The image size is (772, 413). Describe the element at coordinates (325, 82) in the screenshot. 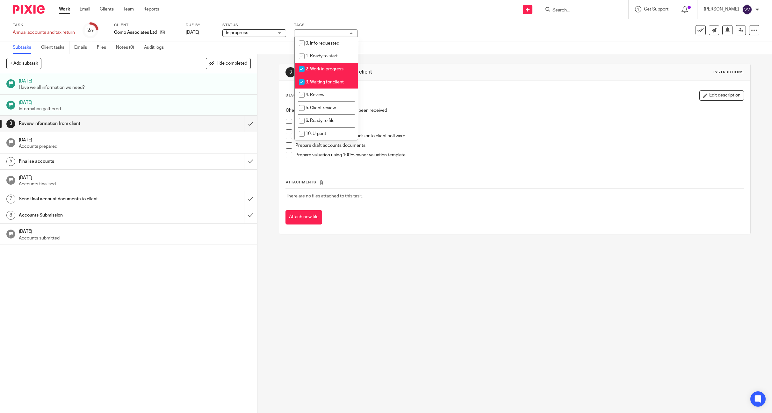

I see `span: 3. Waiting for client` at that location.